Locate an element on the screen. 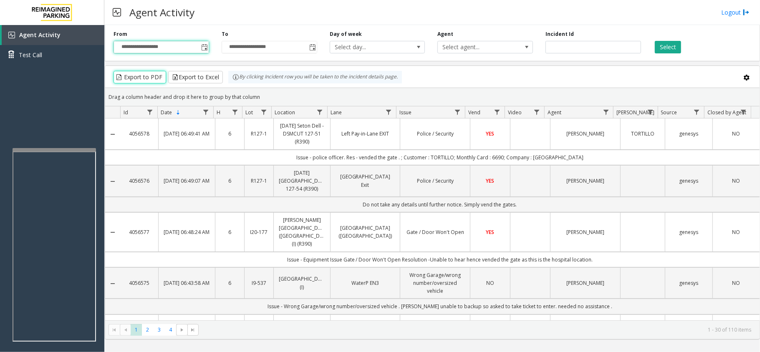 The width and height of the screenshot is (760, 352). button: Export to Excel is located at coordinates (195, 77).